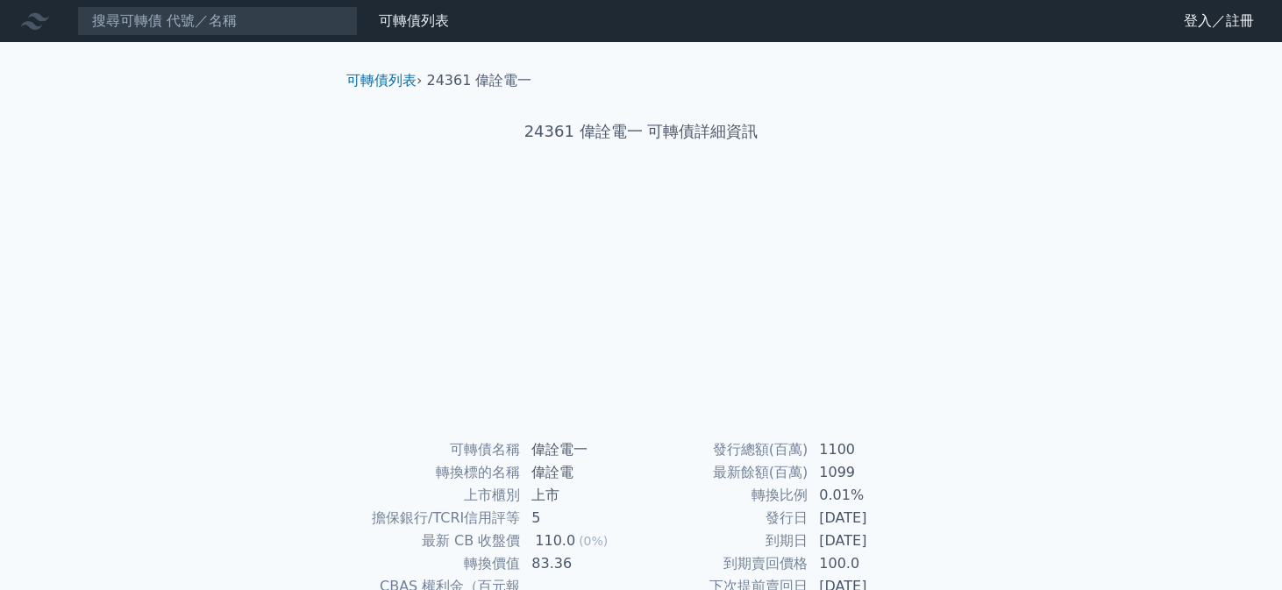  What do you see at coordinates (437, 496) in the screenshot?
I see `td: 上市櫃別` at bounding box center [437, 496].